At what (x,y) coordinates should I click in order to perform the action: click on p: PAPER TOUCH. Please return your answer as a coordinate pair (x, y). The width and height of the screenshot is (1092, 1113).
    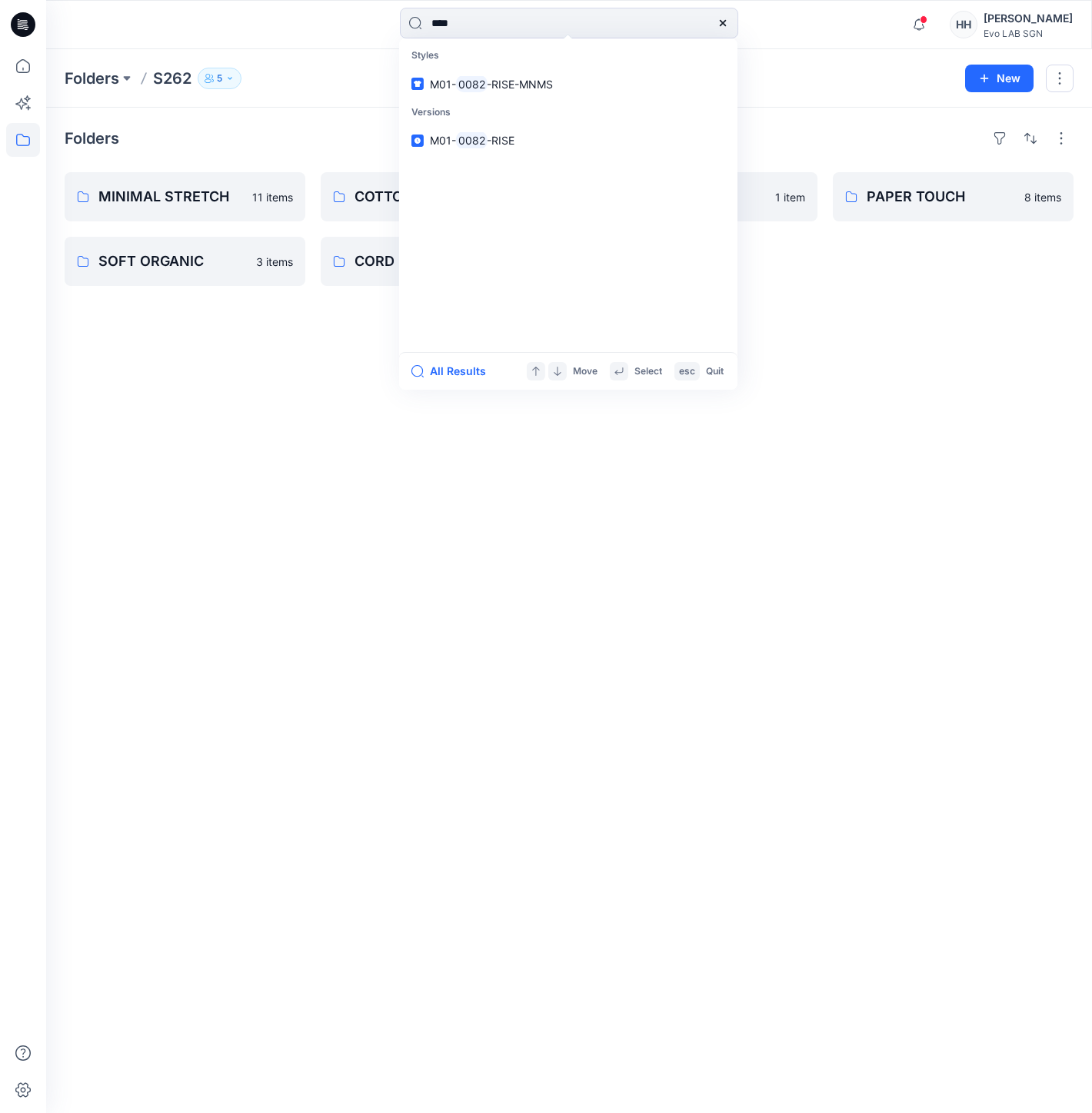
    Looking at the image, I should click on (940, 197).